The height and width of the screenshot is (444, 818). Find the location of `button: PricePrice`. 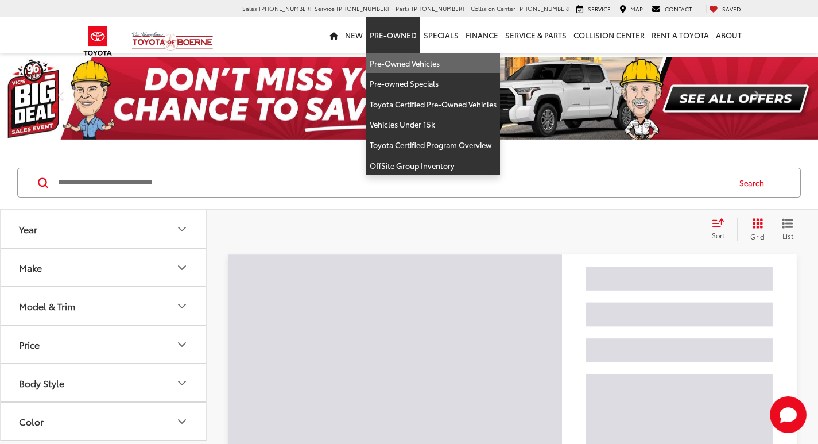

button: PricePrice is located at coordinates (104, 344).